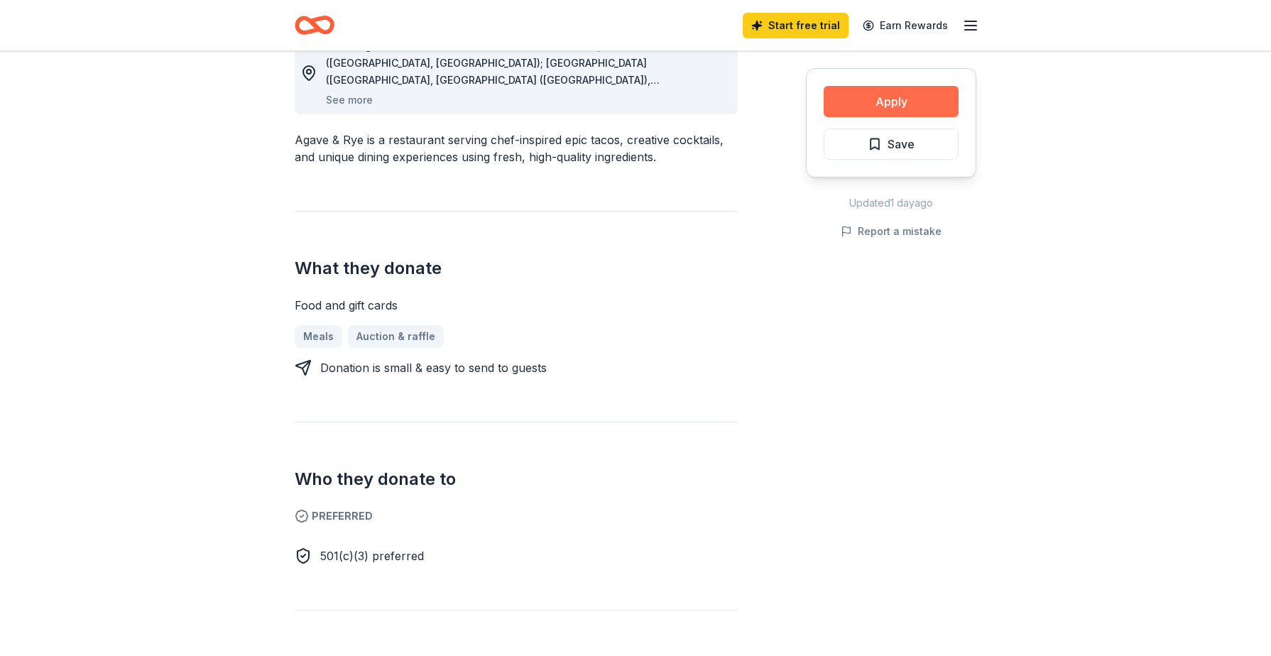 The width and height of the screenshot is (1271, 656). What do you see at coordinates (516, 268) in the screenshot?
I see `h2: What they donate` at bounding box center [516, 268].